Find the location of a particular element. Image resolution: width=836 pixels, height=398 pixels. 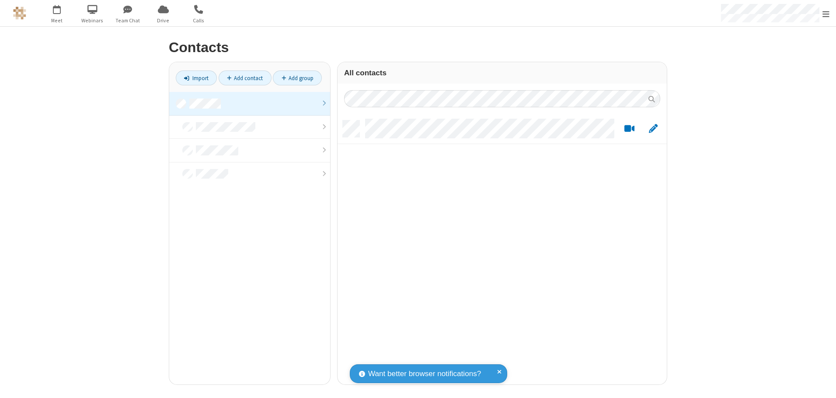

a: Import is located at coordinates (196, 78).